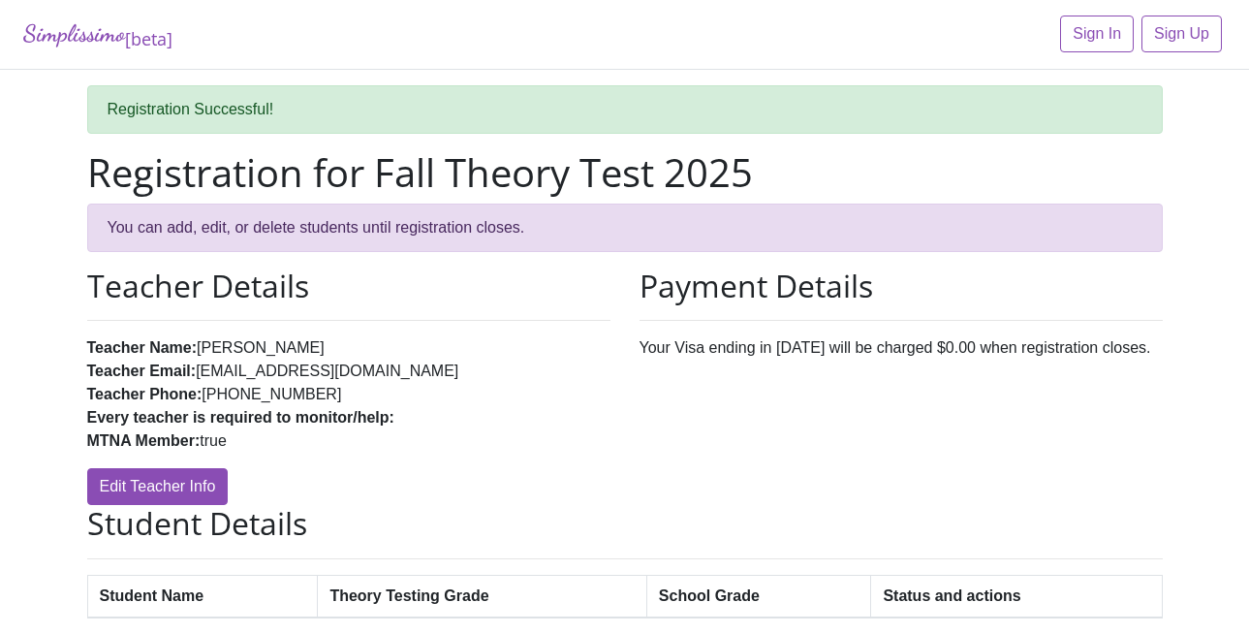  Describe the element at coordinates (625, 523) in the screenshot. I see `h2: Student Details` at that location.